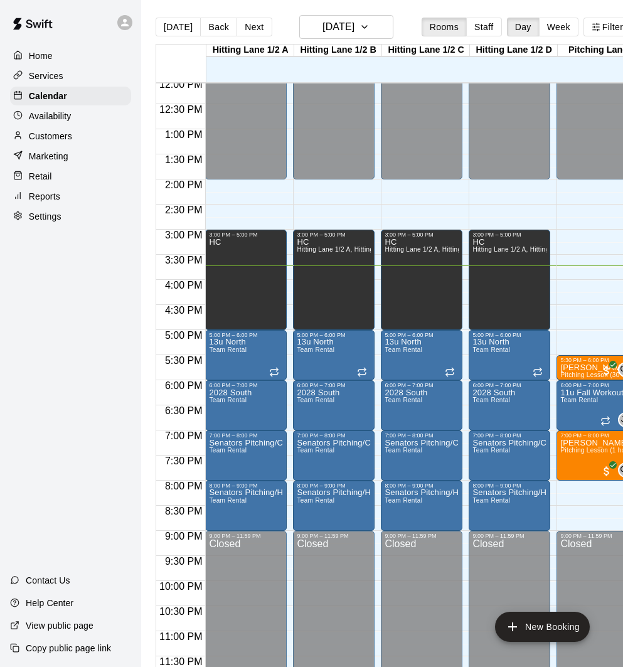 The image size is (623, 667). Describe the element at coordinates (426, 50) in the screenshot. I see `div: Hitting Lane 1/2 C` at that location.